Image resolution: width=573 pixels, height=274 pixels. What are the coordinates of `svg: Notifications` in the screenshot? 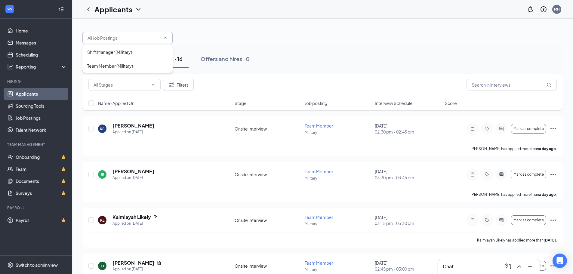 It's located at (530, 9).